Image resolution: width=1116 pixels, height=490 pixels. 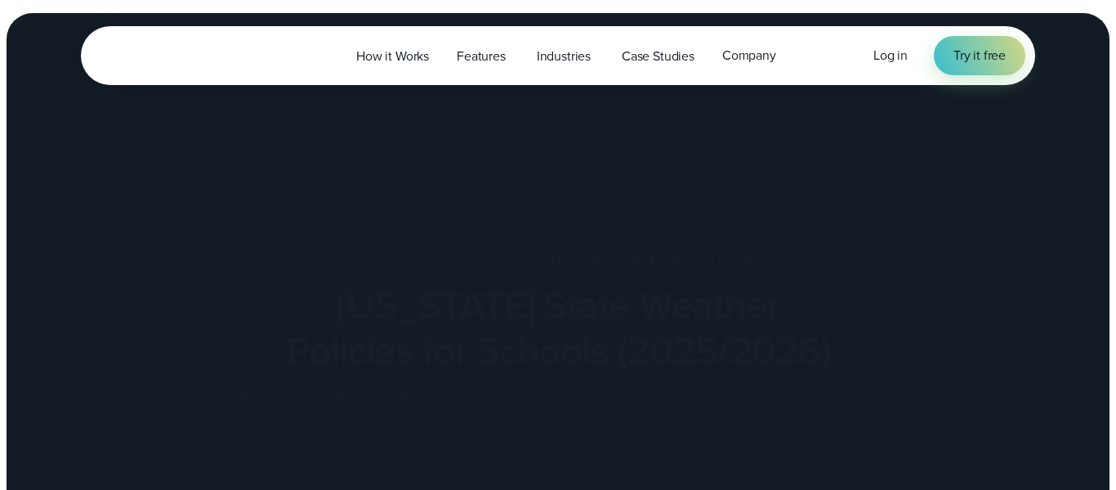 What do you see at coordinates (564, 56) in the screenshot?
I see `span: Industries` at bounding box center [564, 56].